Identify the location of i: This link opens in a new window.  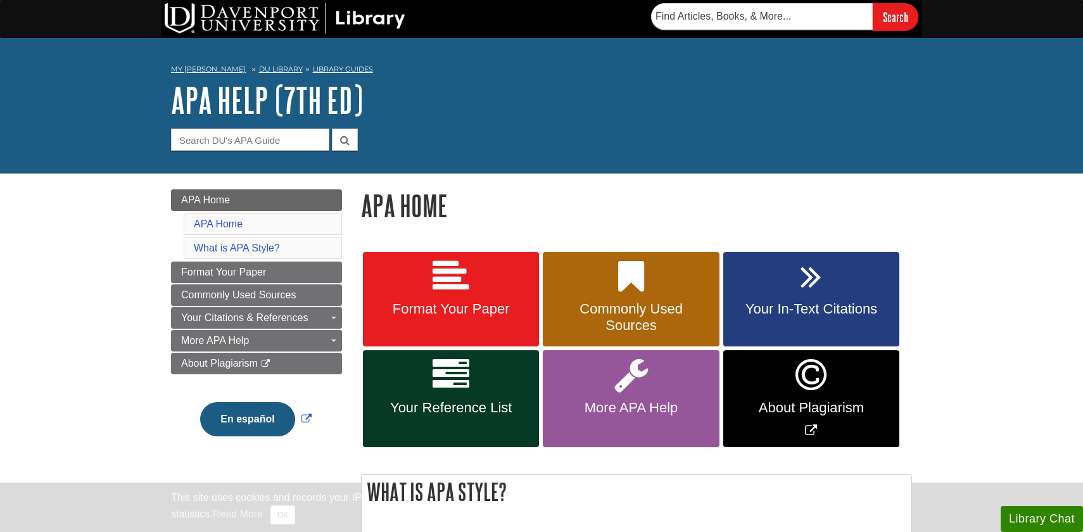
(265, 363).